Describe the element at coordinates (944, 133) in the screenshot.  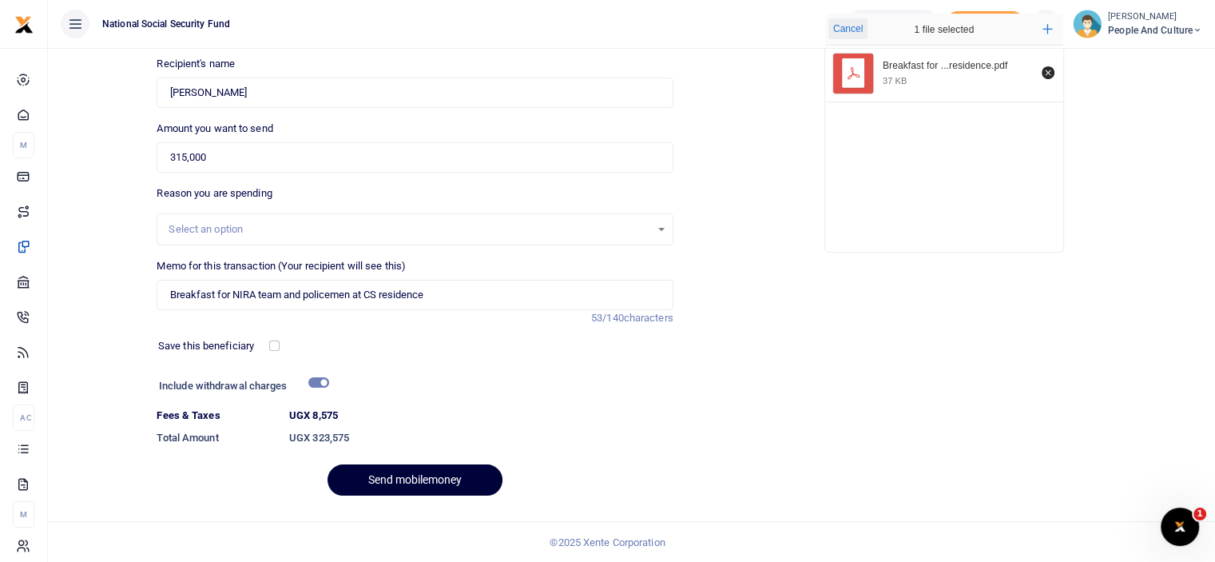
I see `div: File Uploader` at that location.